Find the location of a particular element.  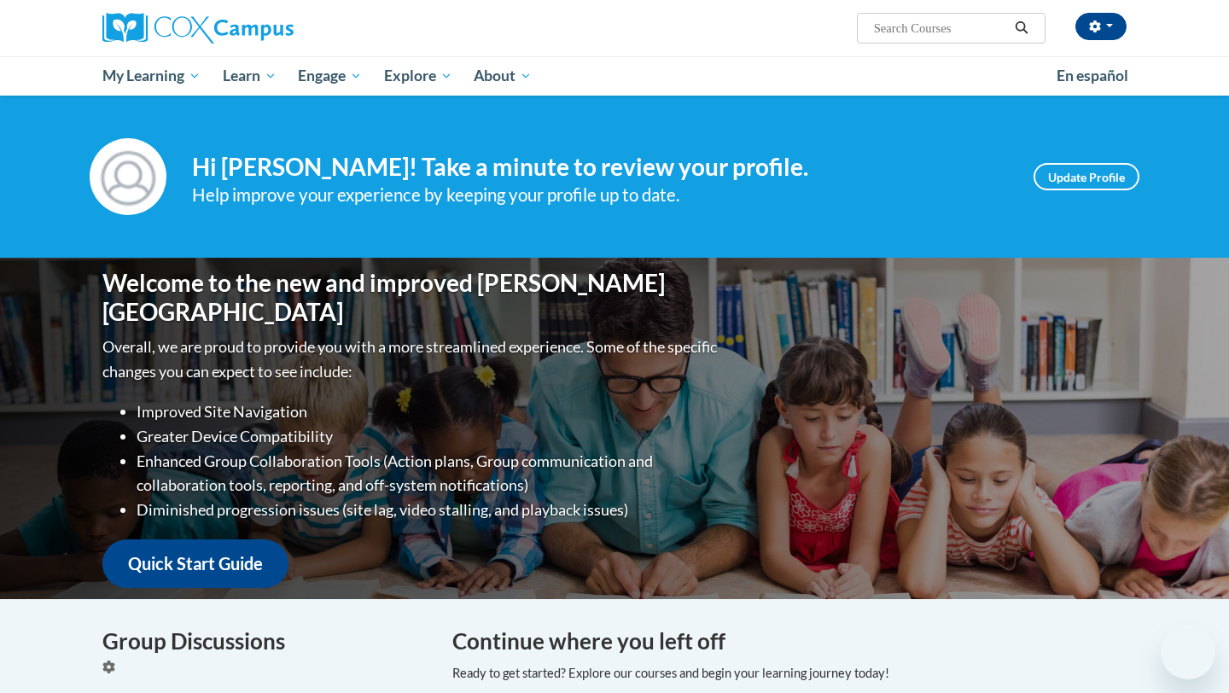

p: Overall, we are proud to provide you with a more streamlined experience. Some of the specific cha... is located at coordinates (411, 359).